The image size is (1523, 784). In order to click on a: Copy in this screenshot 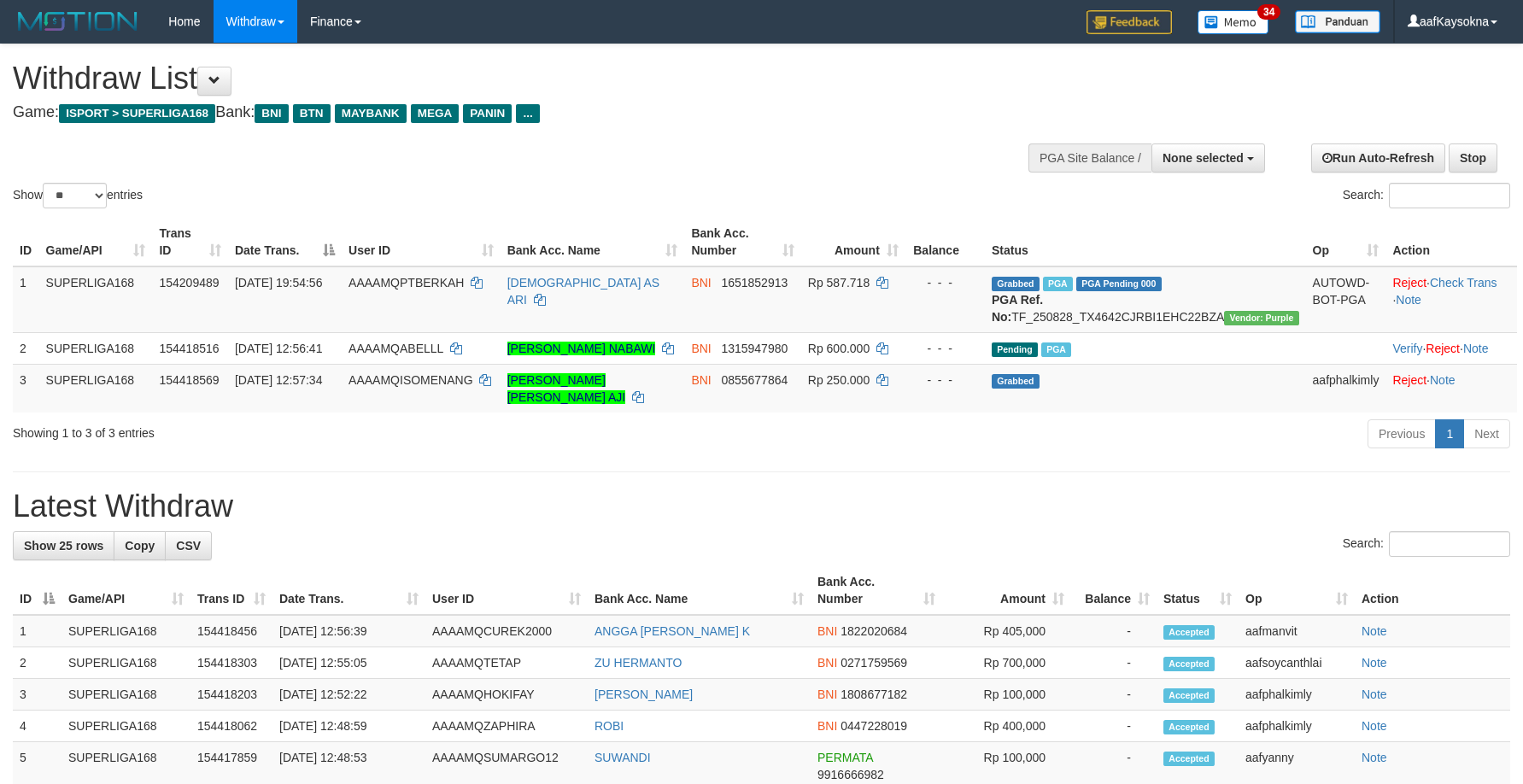, I will do `click(139, 545)`.